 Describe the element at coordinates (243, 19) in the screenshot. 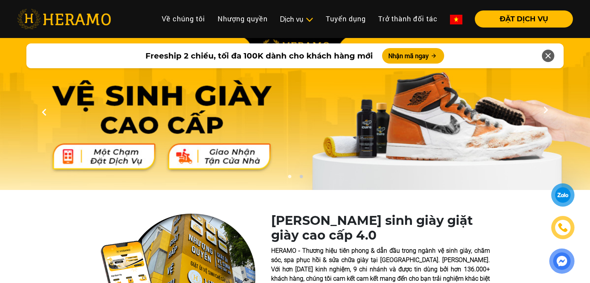

I see `a: Nhượng quyền` at that location.